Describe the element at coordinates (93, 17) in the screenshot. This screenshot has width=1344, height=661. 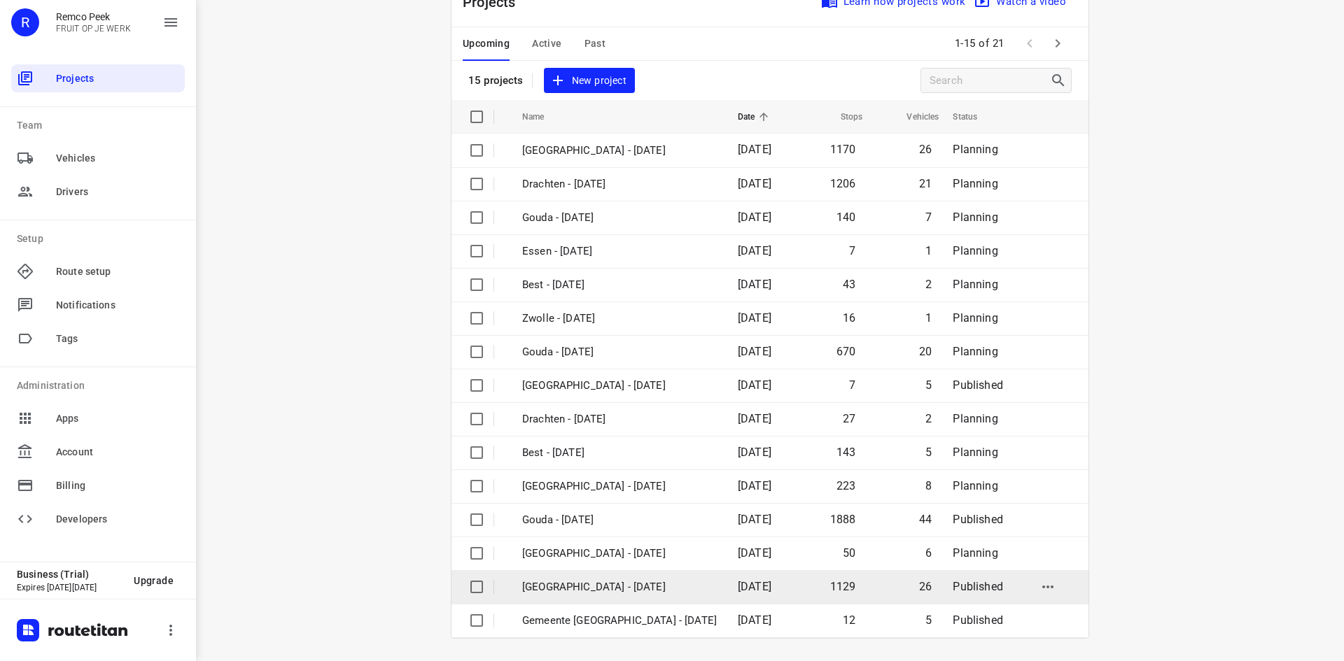
I see `p: Remco Peek` at that location.